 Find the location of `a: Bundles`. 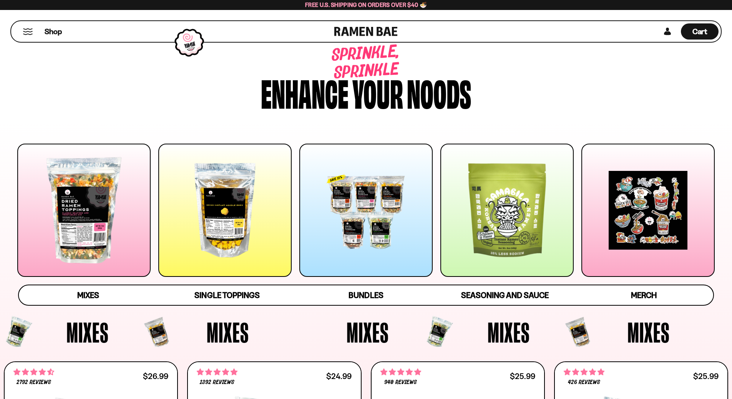

a: Bundles is located at coordinates (366, 295).